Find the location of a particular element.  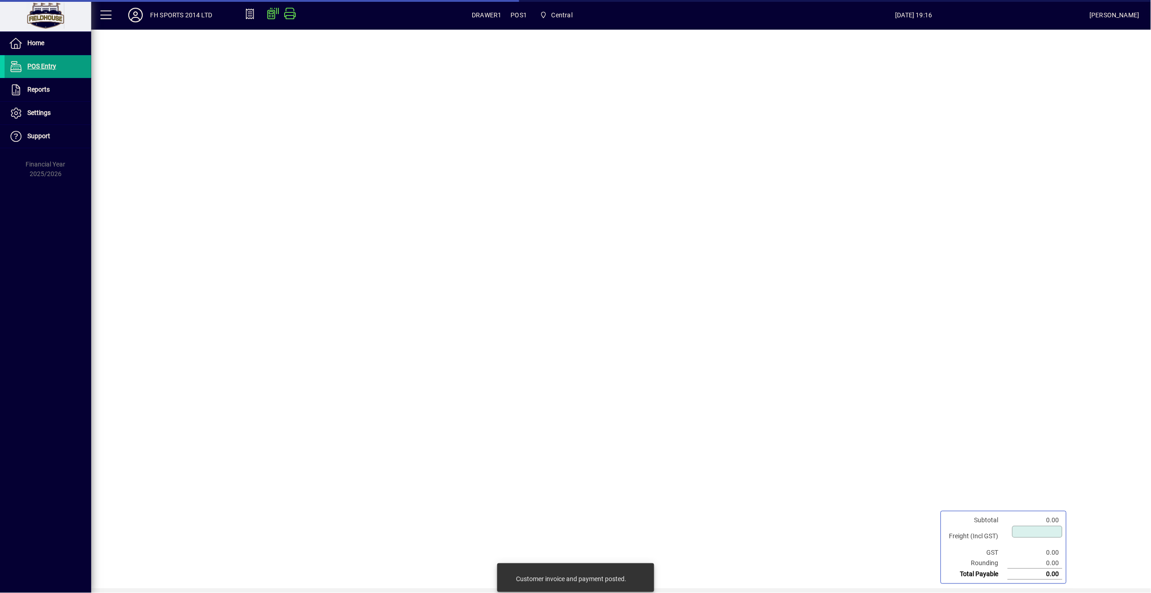

span: Reports is located at coordinates (38, 89).